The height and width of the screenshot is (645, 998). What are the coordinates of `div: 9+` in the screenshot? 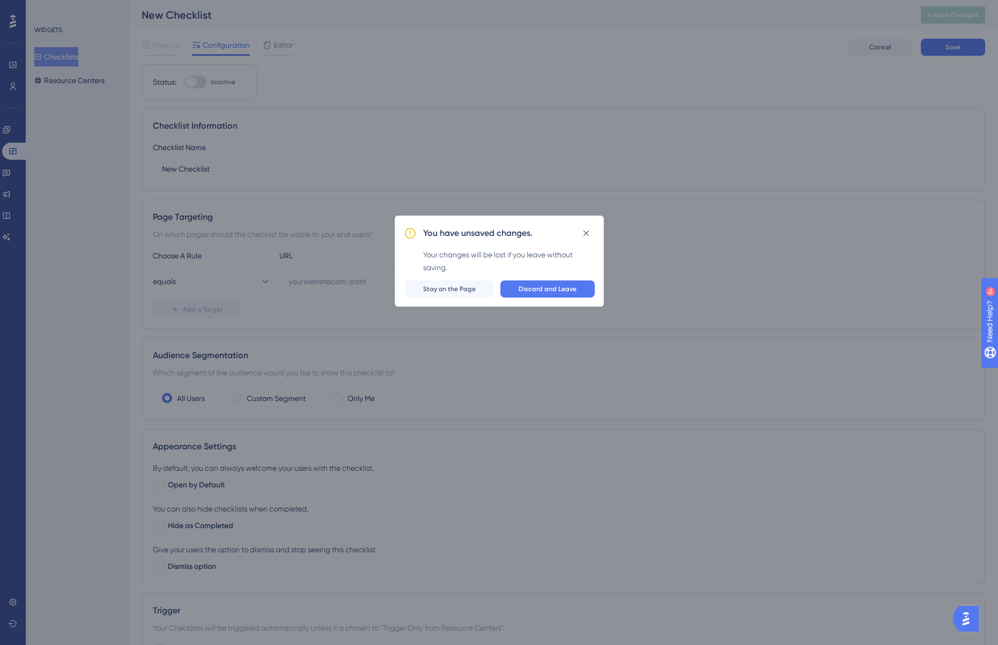 It's located at (76, 10).